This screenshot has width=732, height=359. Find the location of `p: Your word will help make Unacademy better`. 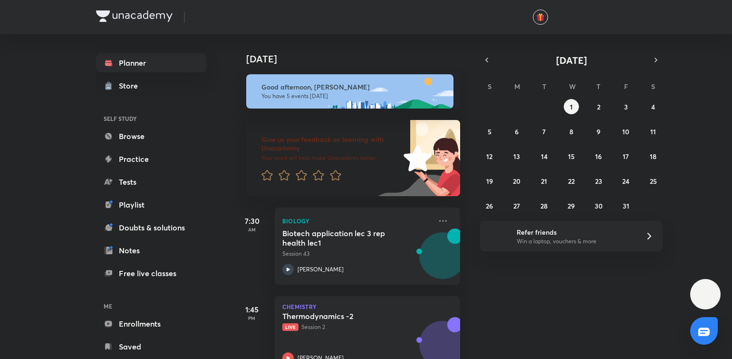

p: Your word will help make Unacademy better is located at coordinates (331, 158).